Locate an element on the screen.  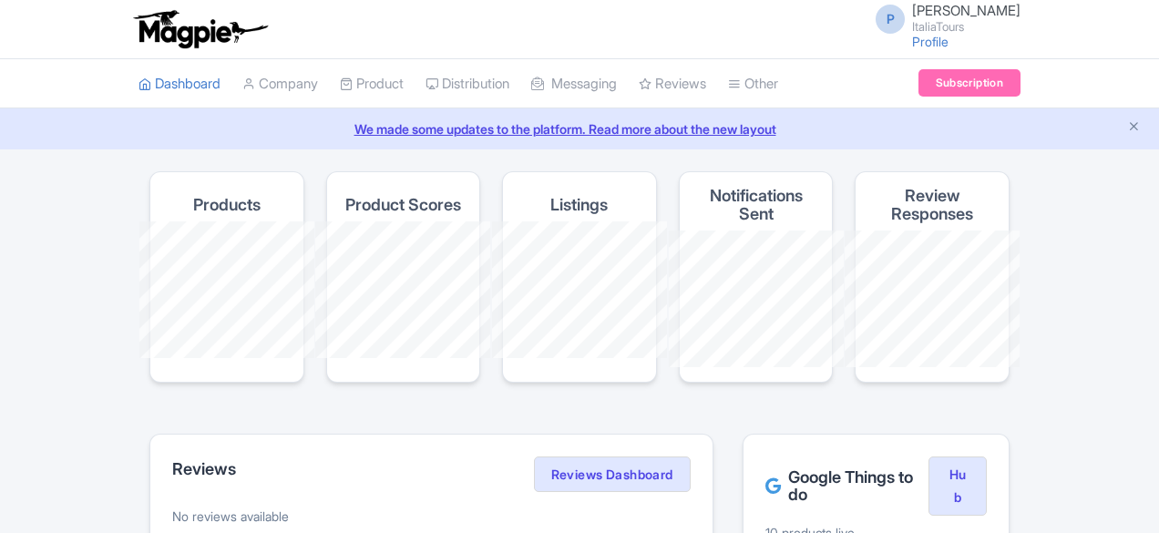
a: Distribution is located at coordinates (467, 84).